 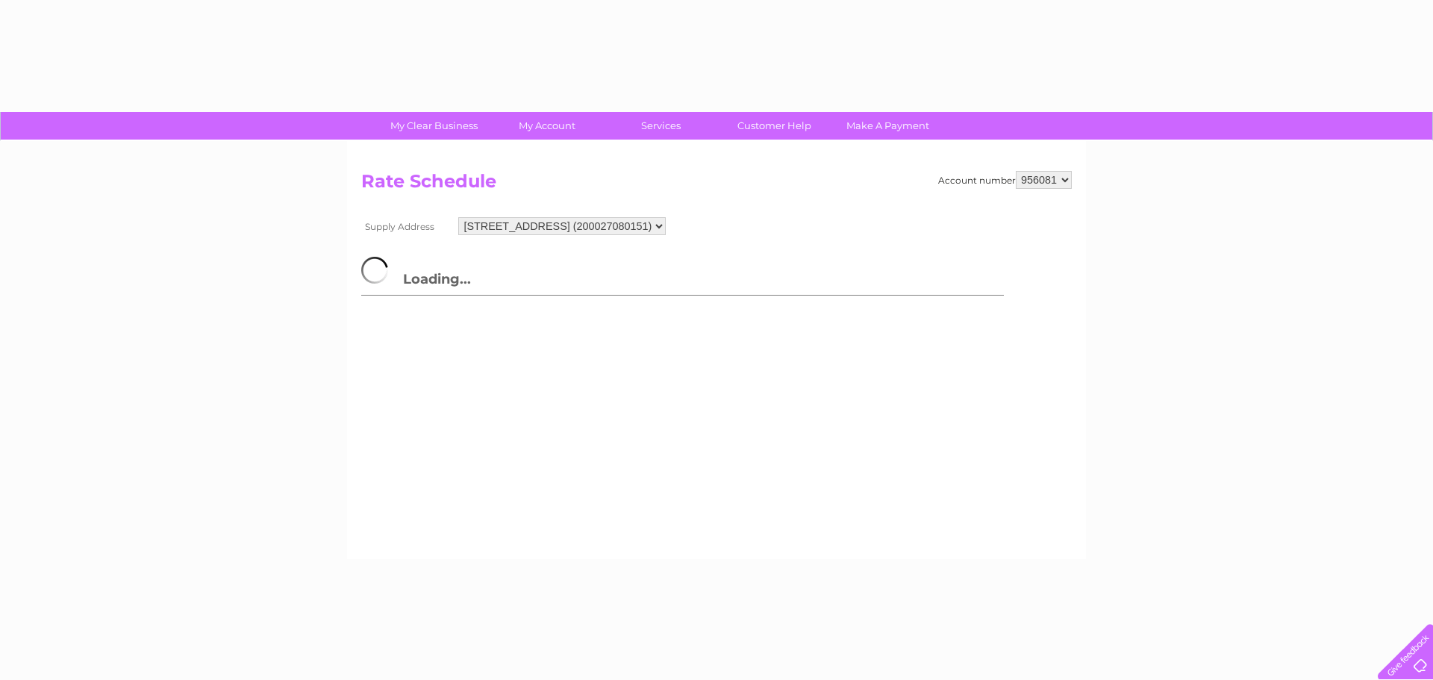 I want to click on a: Make A Payment, so click(x=888, y=125).